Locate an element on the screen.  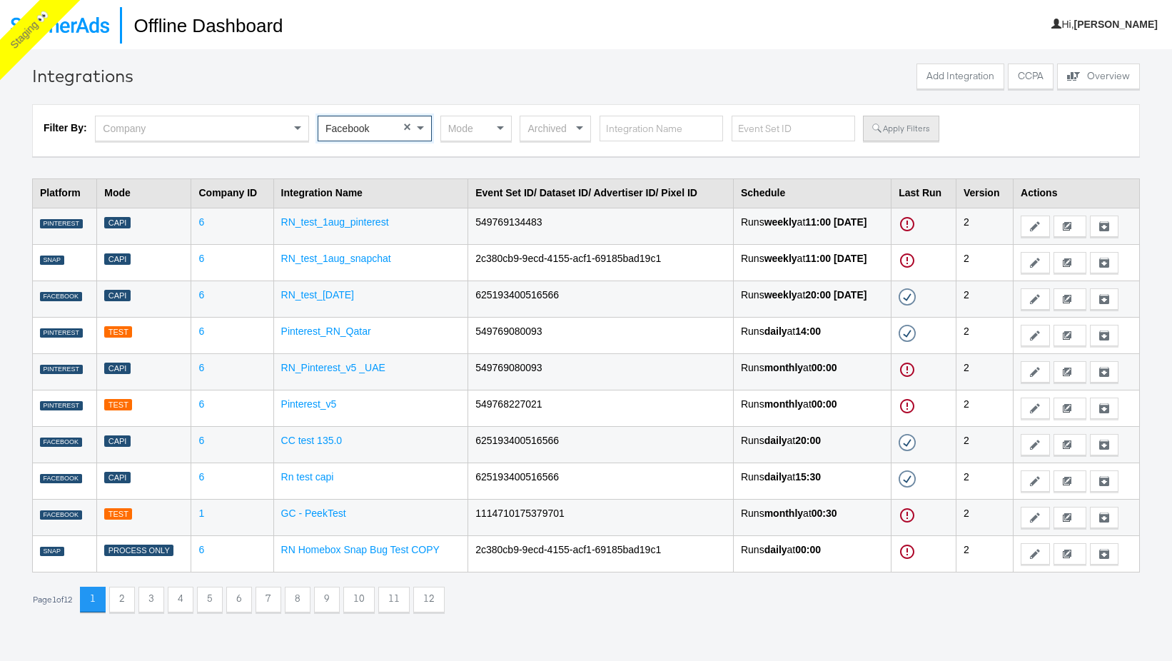
div: Mode is located at coordinates (476, 128).